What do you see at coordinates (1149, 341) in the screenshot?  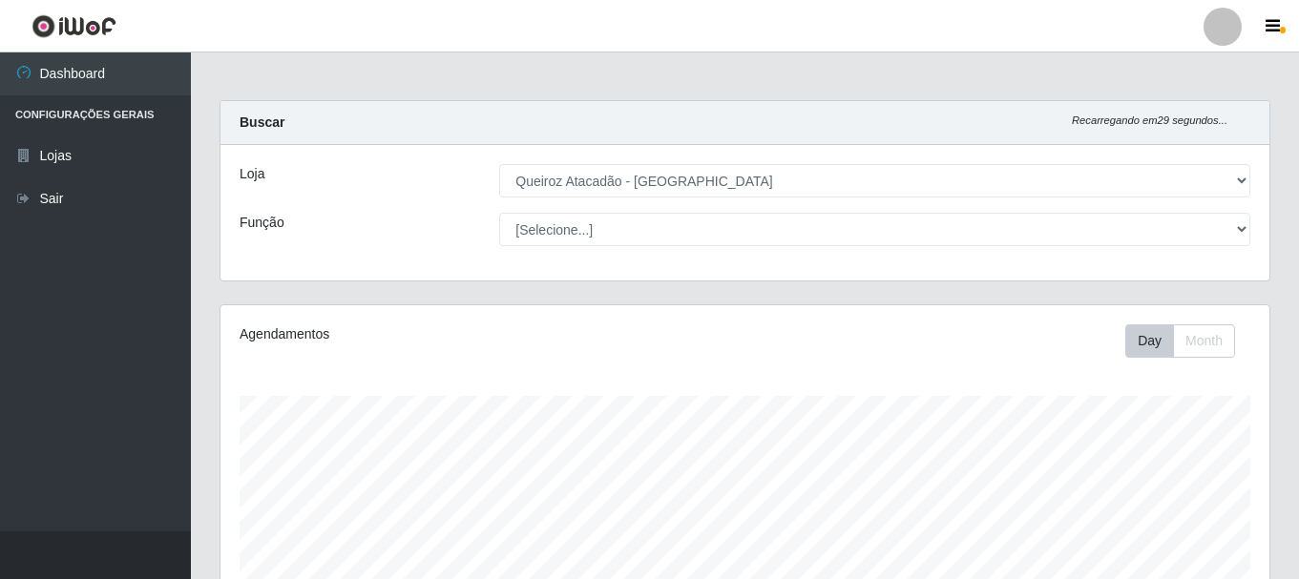 I see `button: Day` at bounding box center [1149, 341].